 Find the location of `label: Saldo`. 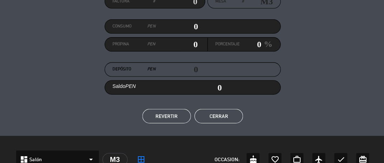

label: Saldo is located at coordinates (124, 86).